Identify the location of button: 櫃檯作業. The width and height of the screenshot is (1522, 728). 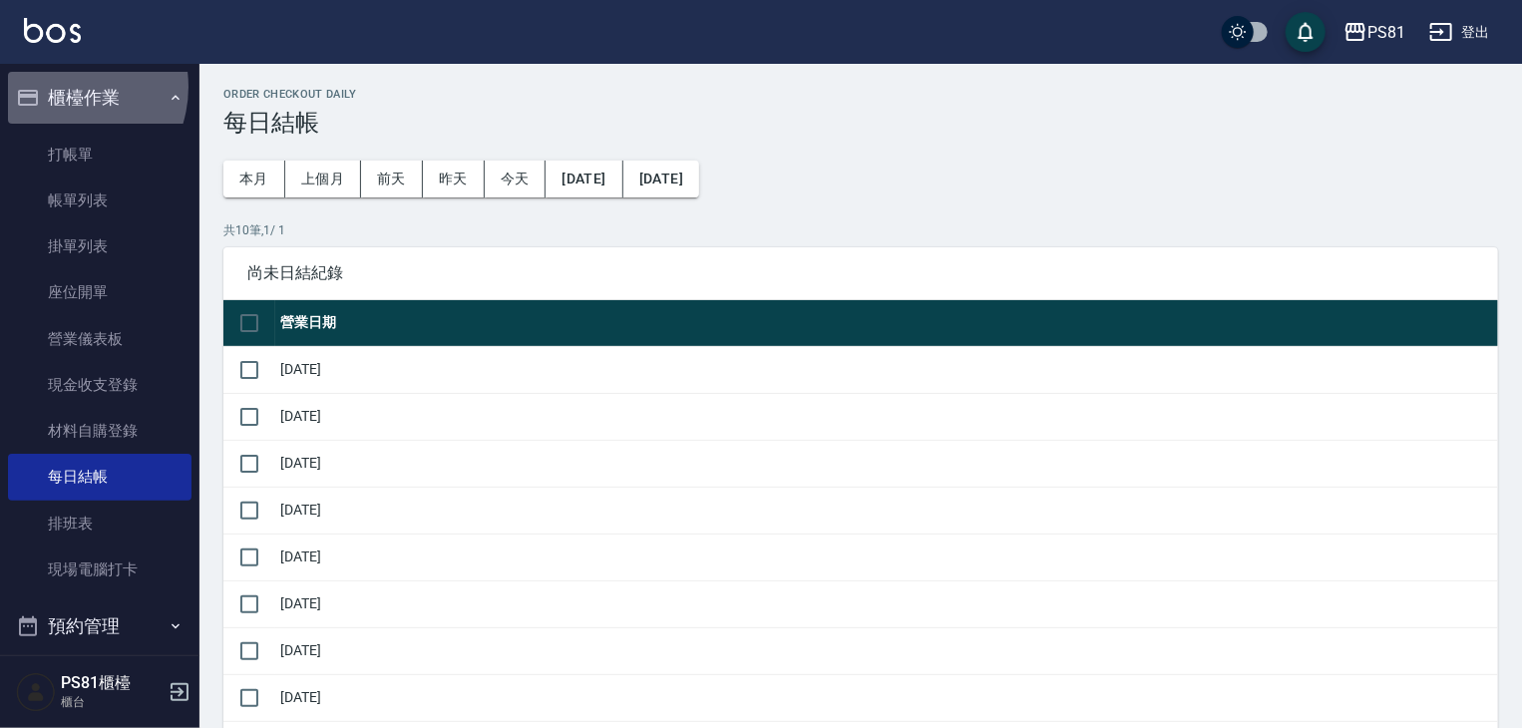
(100, 98).